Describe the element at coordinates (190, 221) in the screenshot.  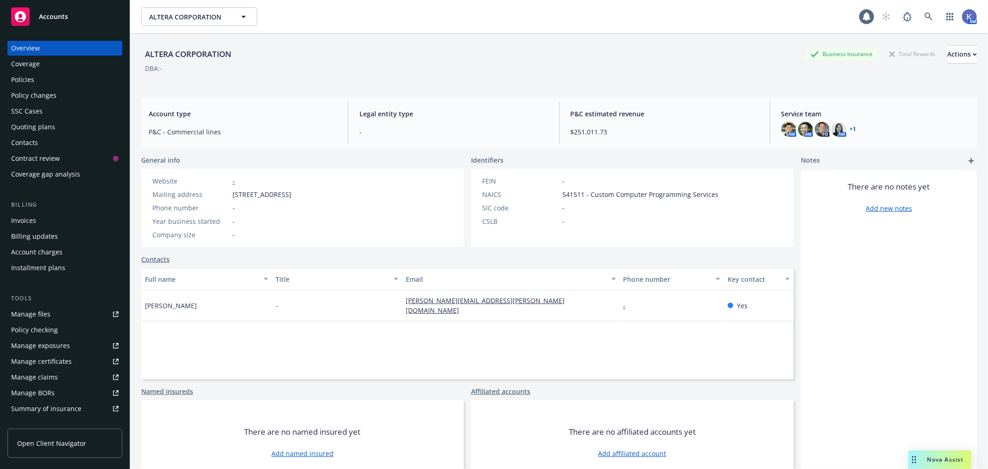
I see `div: Year business started` at that location.